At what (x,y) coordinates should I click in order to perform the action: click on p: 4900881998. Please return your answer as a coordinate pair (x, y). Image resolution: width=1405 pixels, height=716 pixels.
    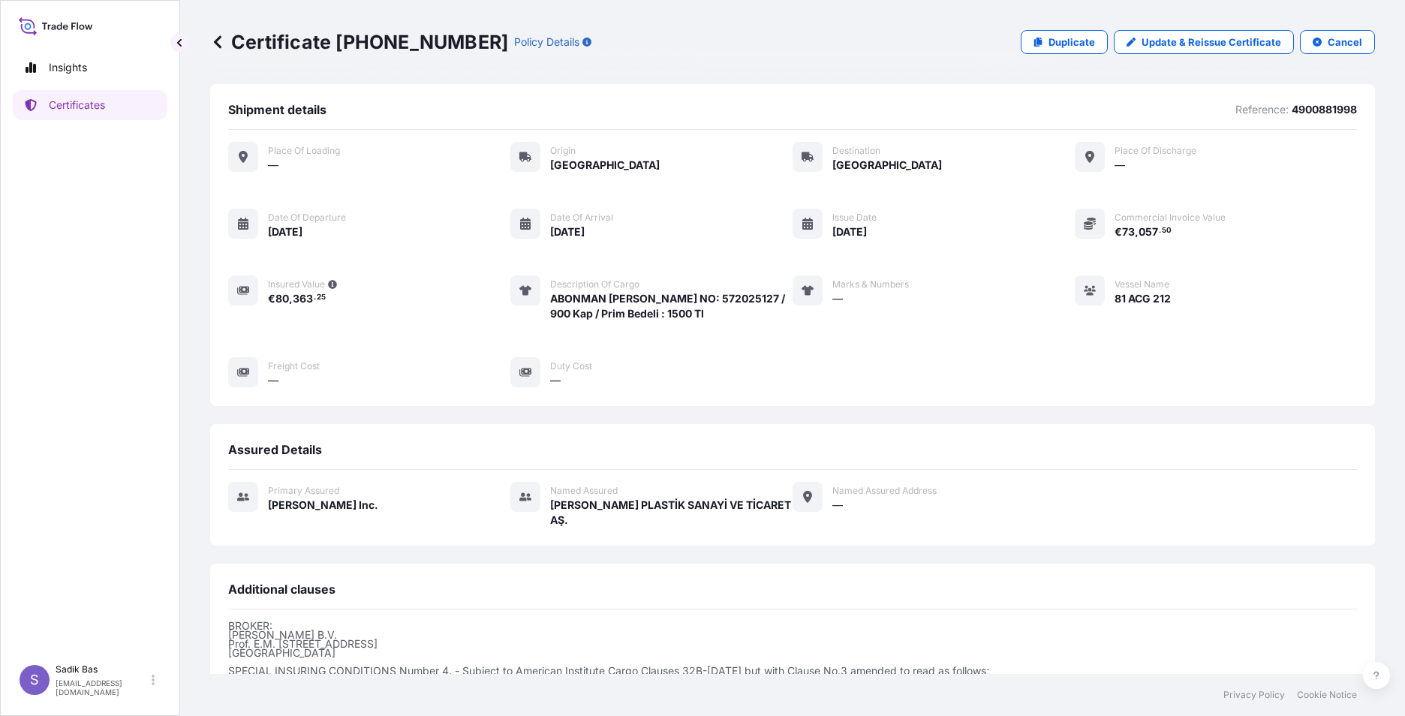
    Looking at the image, I should click on (1324, 110).